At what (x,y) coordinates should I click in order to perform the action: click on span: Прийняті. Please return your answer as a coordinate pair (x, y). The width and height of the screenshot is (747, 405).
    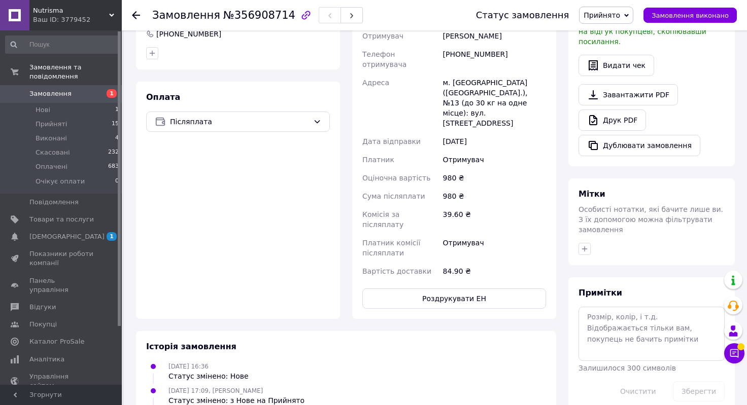
    Looking at the image, I should click on (51, 124).